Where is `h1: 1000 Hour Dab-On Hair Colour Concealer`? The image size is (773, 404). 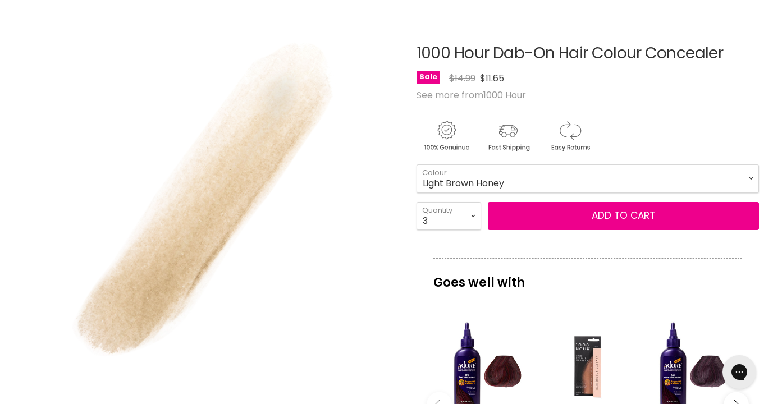 h1: 1000 Hour Dab-On Hair Colour Concealer is located at coordinates (587, 53).